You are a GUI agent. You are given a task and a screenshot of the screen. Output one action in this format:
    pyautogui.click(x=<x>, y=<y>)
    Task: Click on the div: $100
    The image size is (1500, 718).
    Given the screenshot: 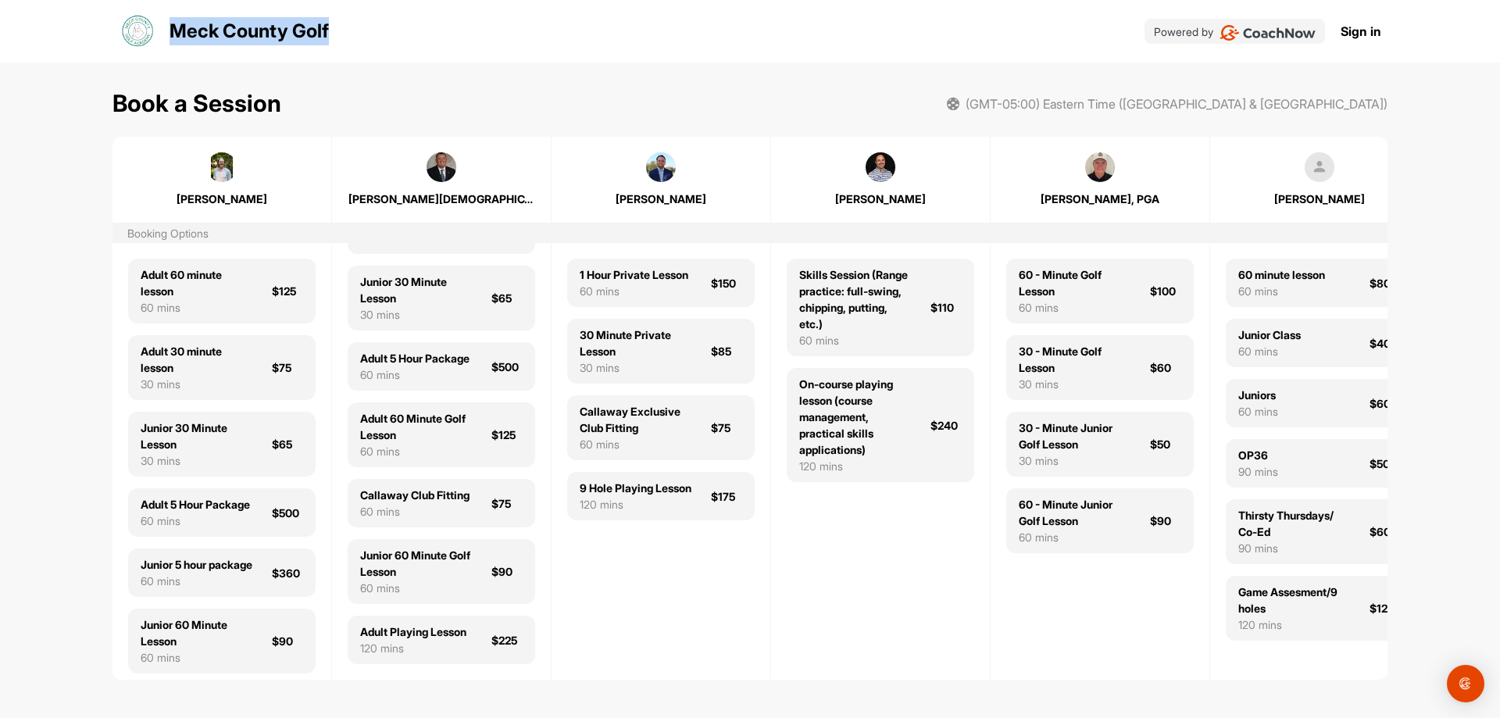 What is the action you would take?
    pyautogui.click(x=1166, y=291)
    